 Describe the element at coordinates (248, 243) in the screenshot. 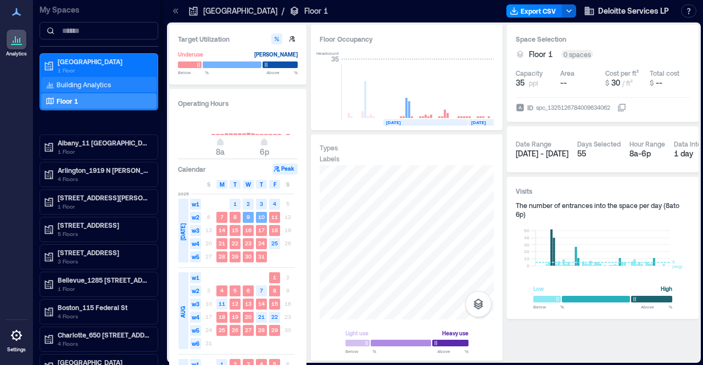

I see `text: 23` at that location.